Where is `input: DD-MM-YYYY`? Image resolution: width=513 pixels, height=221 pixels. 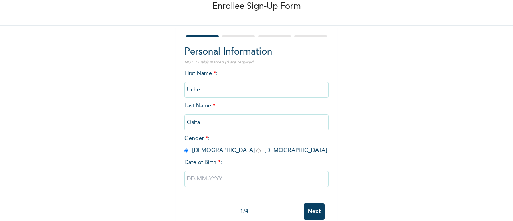
input: DD-MM-YYYY is located at coordinates (256, 179).